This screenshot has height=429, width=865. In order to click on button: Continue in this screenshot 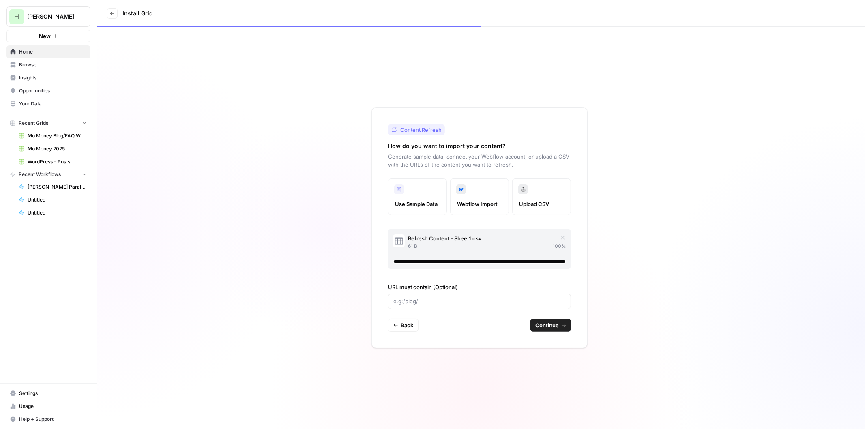, I will do `click(550, 325)`.